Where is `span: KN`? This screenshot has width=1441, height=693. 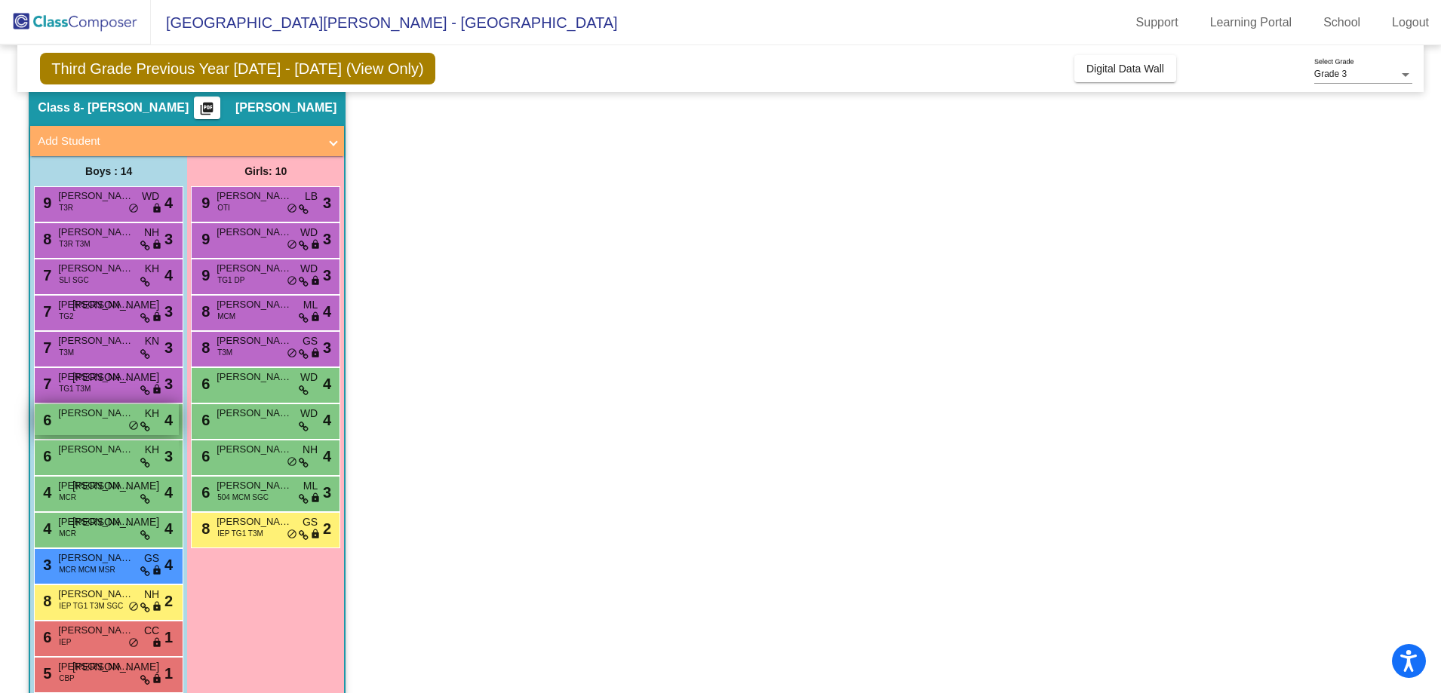
span: KN is located at coordinates (152, 341).